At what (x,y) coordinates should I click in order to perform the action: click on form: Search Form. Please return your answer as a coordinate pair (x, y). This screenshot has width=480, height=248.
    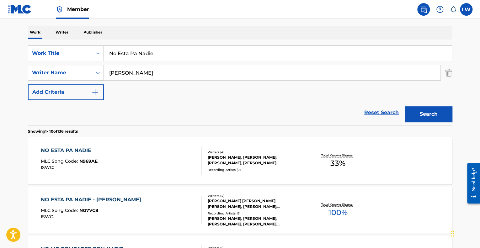
    Looking at the image, I should click on (240, 85).